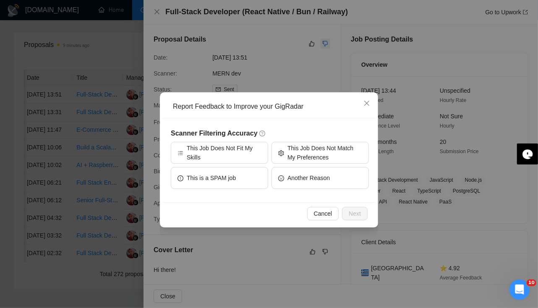 This screenshot has width=538, height=308. Describe the element at coordinates (181, 152) in the screenshot. I see `span: bars` at that location.